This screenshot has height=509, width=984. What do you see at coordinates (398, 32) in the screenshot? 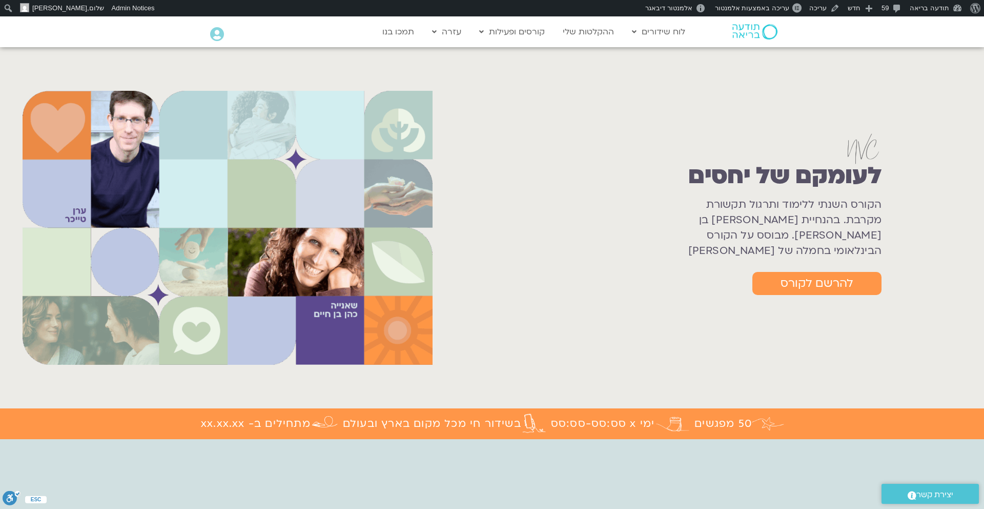
I see `a: תמכו בנו` at bounding box center [398, 32].